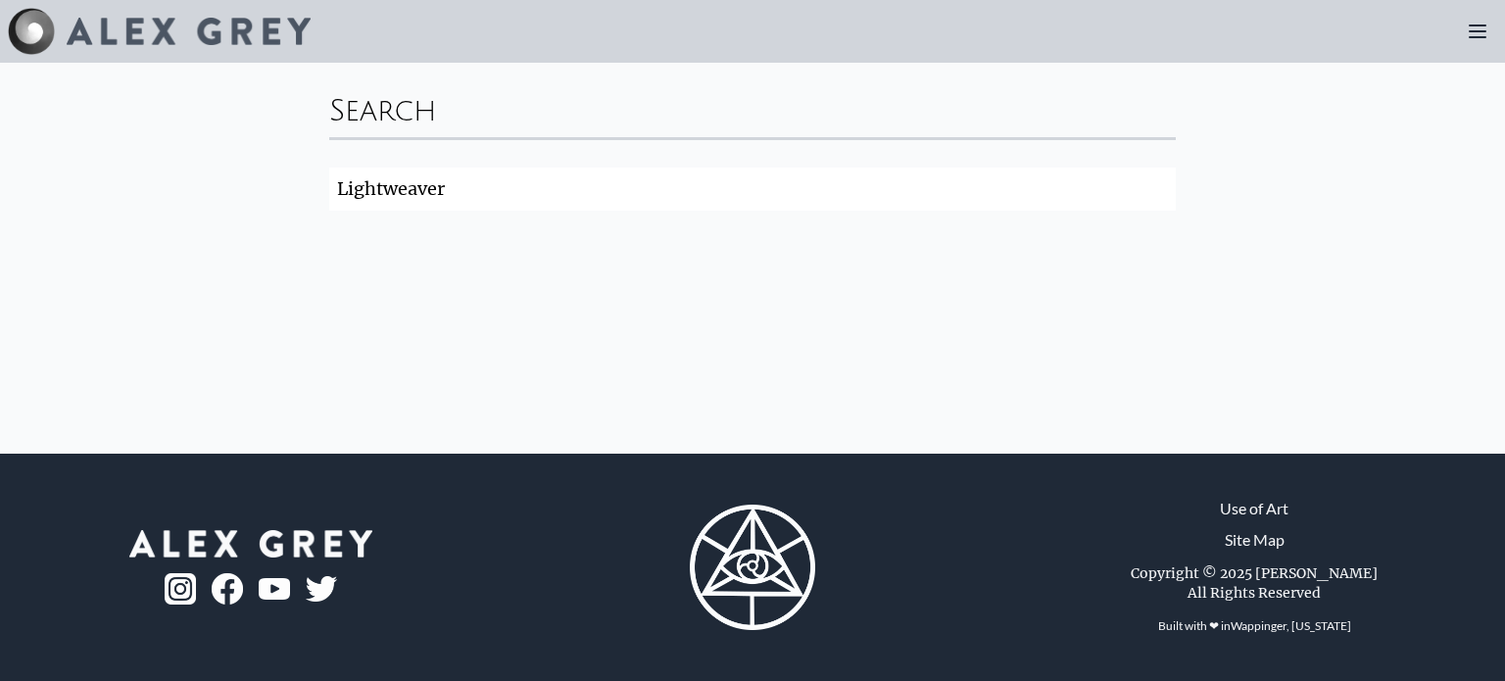  I want to click on div: All Rights Reserved, so click(1254, 593).